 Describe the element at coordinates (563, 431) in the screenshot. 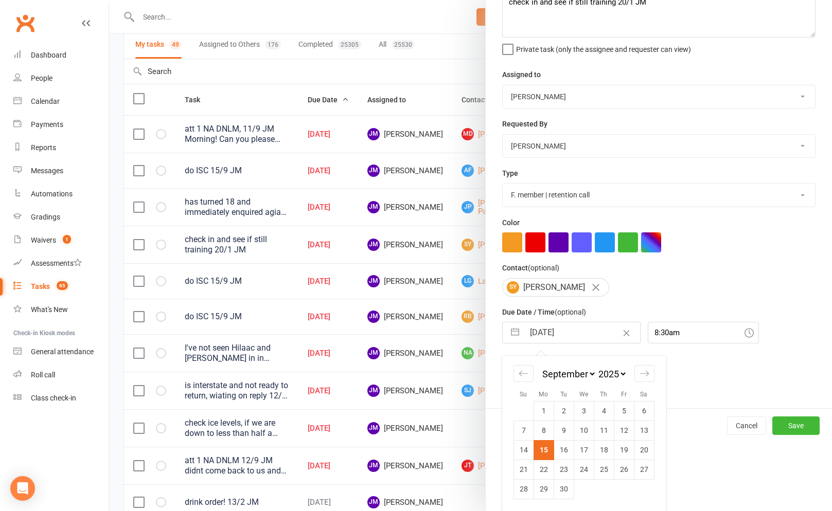

I see `td: Tuesday, September 9, 2025` at that location.